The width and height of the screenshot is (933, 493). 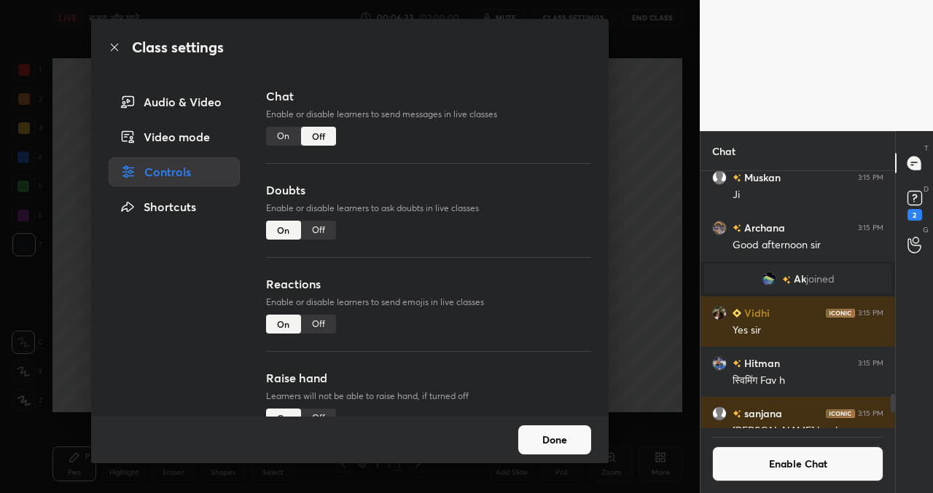 What do you see at coordinates (761, 413) in the screenshot?
I see `h6: sanjana` at bounding box center [761, 413].